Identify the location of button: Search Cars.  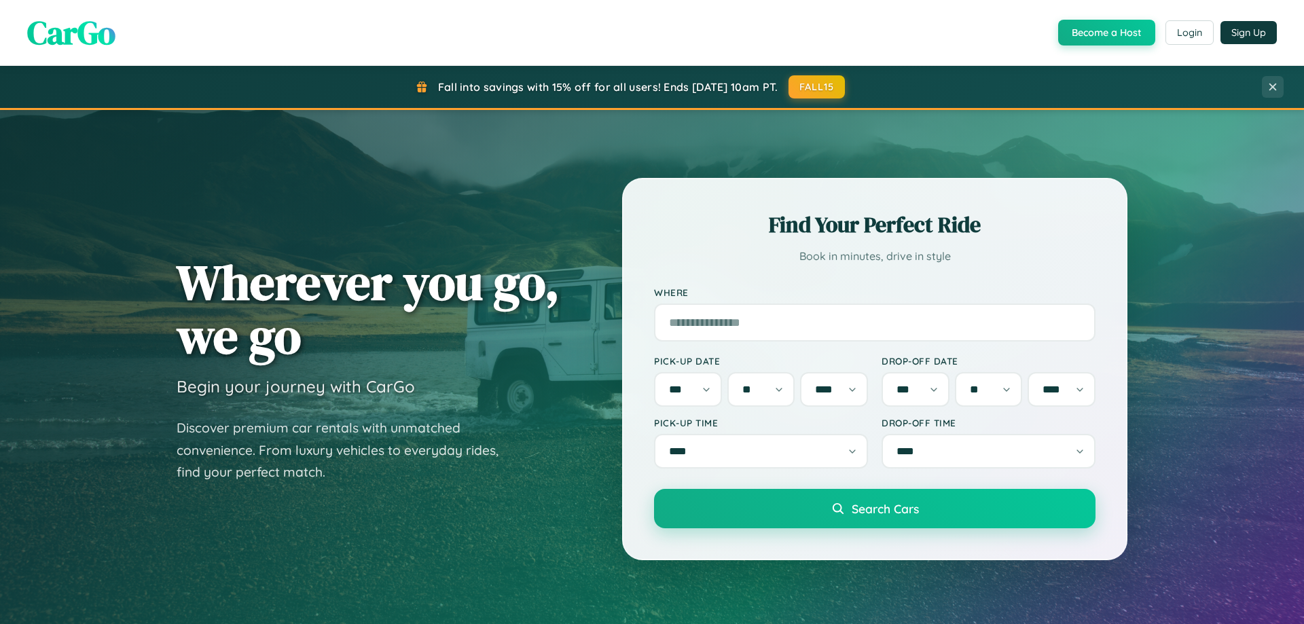
(875, 509).